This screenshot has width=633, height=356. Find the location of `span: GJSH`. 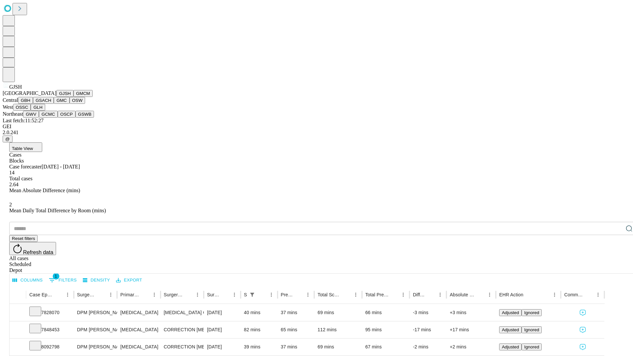

span: GJSH is located at coordinates (15, 87).